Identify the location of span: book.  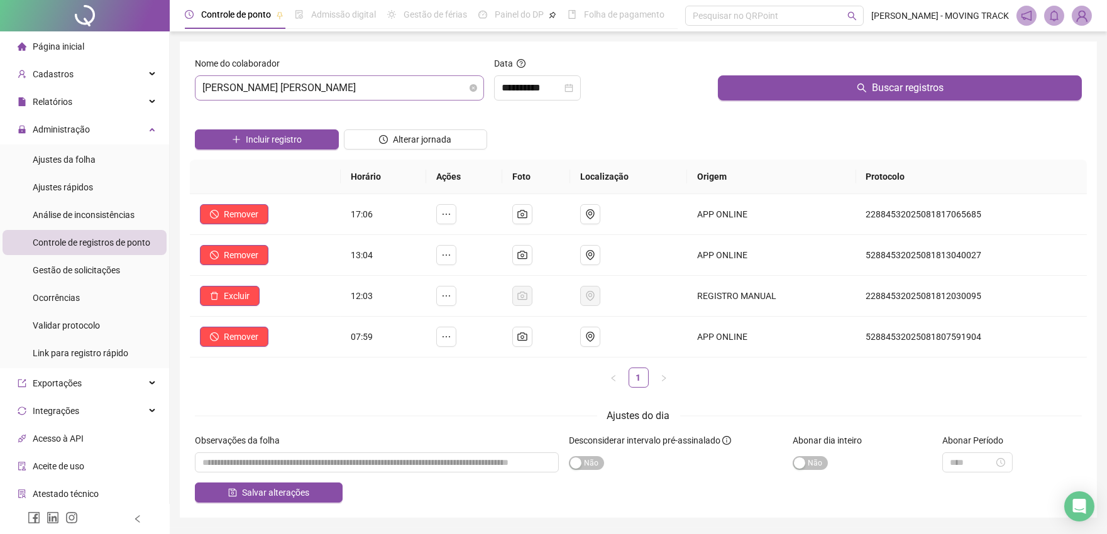
(572, 14).